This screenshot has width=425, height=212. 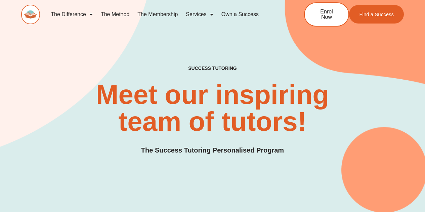 What do you see at coordinates (212, 150) in the screenshot?
I see `h3: The Success Tutoring Personalised Program` at bounding box center [212, 150].